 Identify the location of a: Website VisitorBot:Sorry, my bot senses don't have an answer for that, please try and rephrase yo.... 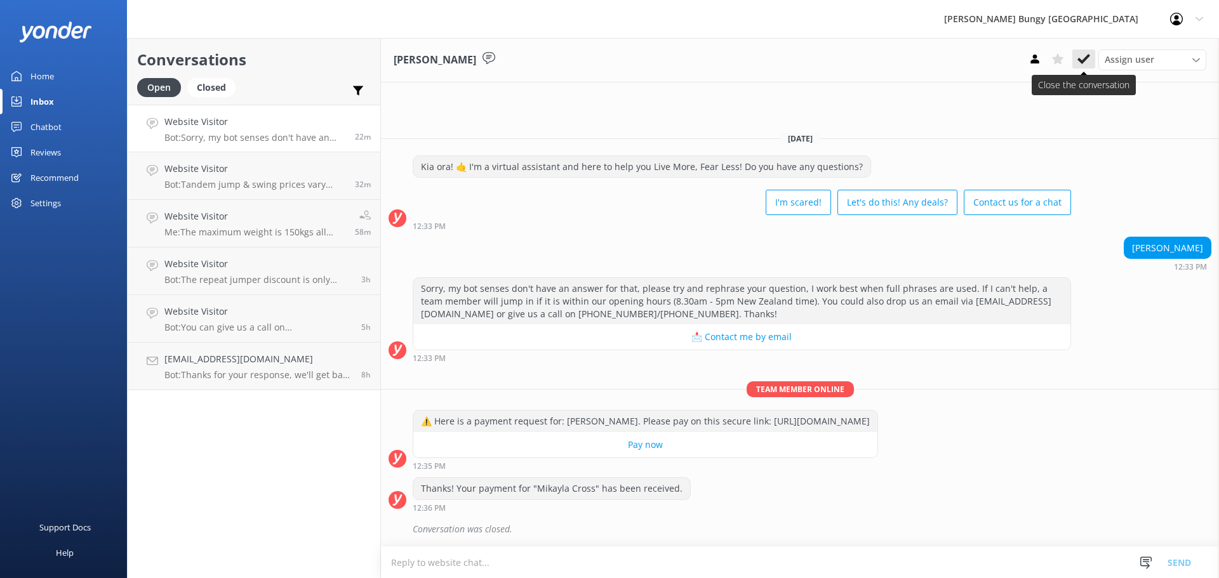
(254, 128).